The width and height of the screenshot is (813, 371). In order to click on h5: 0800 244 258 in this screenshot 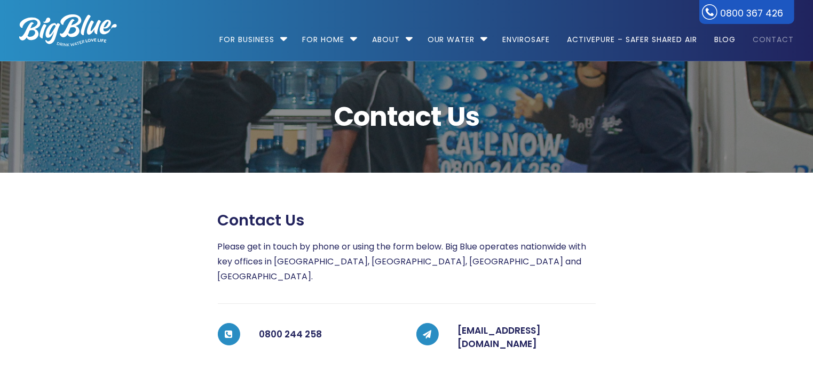, I will do `click(328, 335)`.